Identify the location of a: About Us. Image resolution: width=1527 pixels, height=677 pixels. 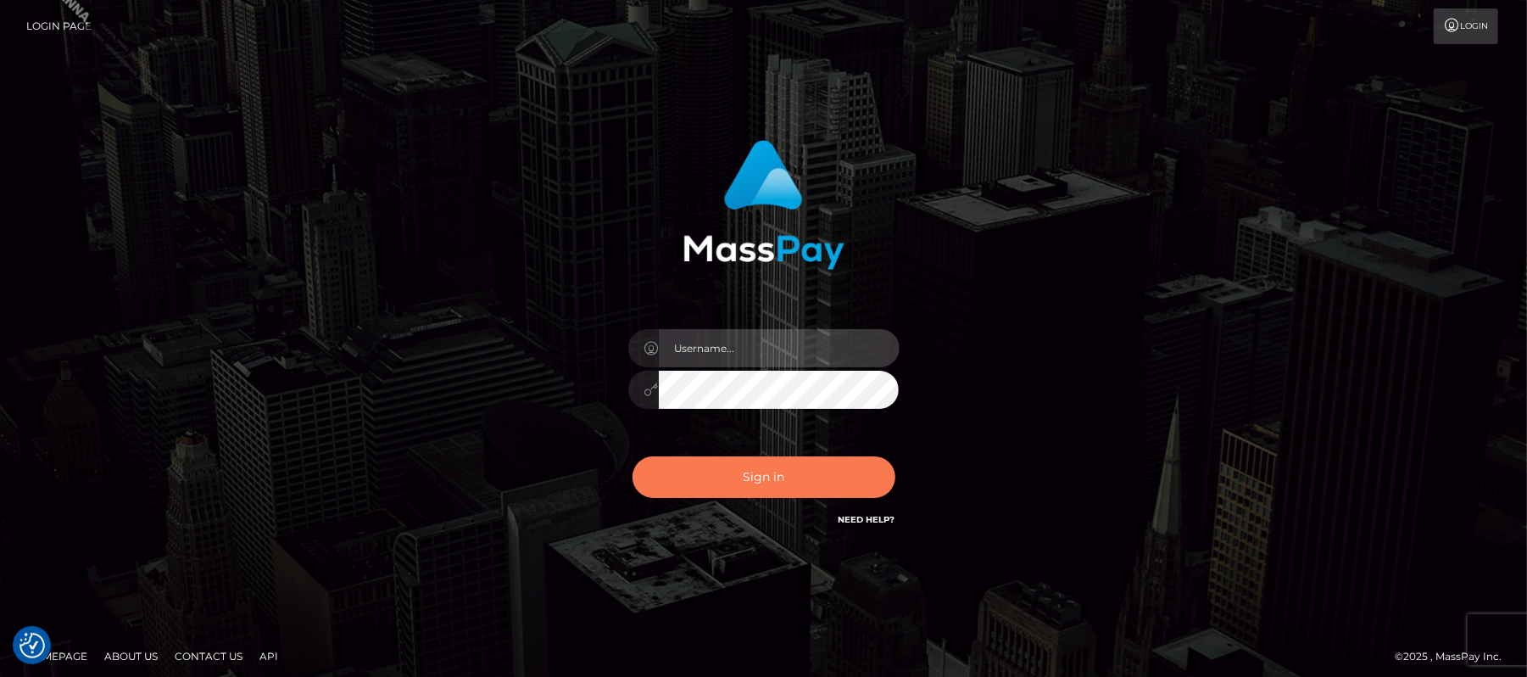
(131, 655).